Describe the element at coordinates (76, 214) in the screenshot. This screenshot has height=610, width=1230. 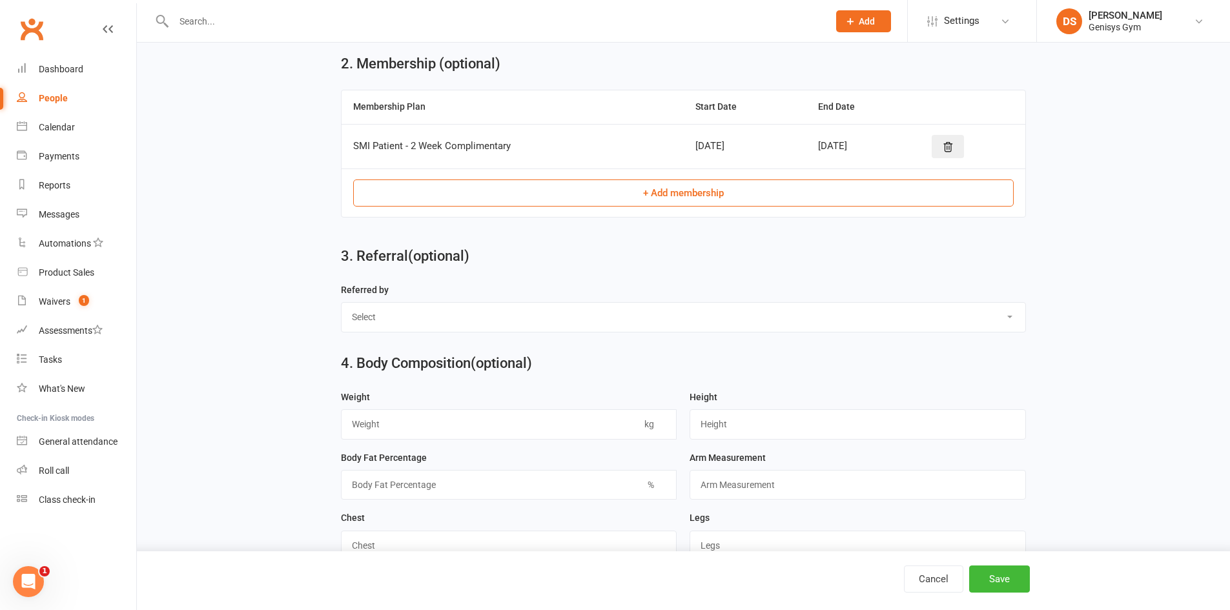
I see `a: Messages` at that location.